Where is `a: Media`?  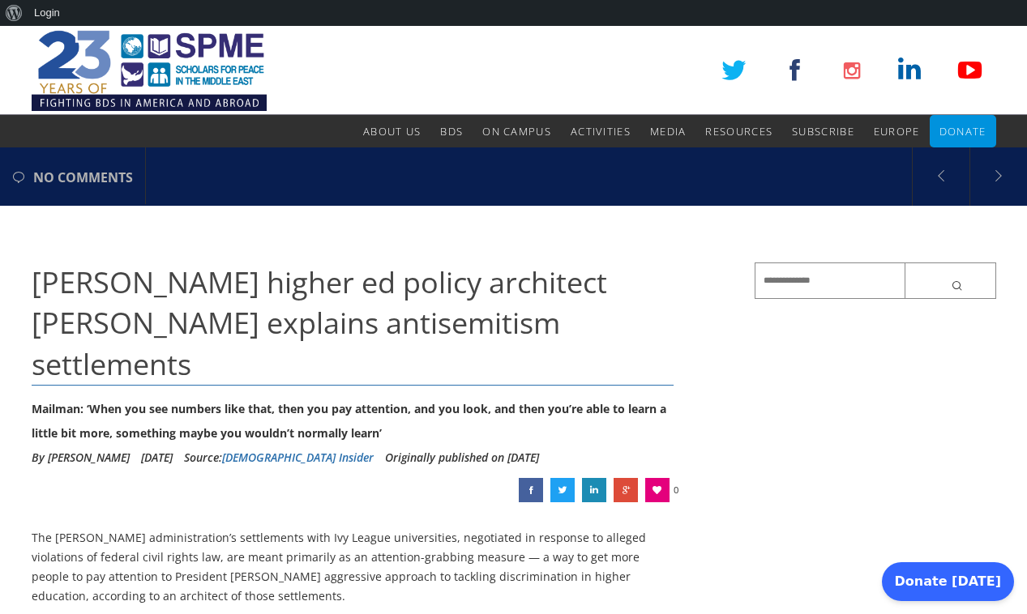
a: Media is located at coordinates (668, 131).